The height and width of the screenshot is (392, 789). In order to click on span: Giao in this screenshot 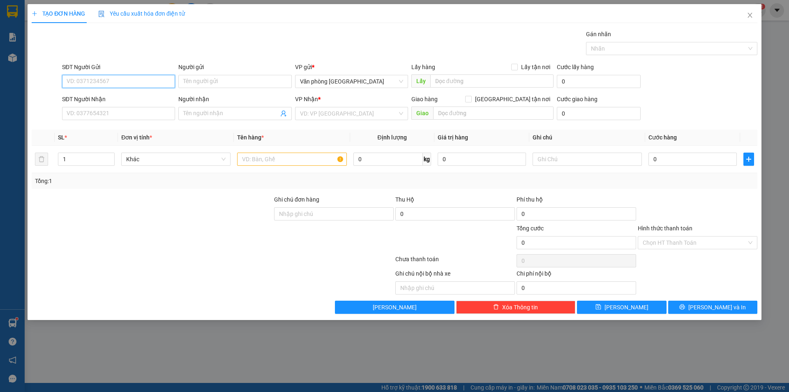, I will do `click(422, 113)`.